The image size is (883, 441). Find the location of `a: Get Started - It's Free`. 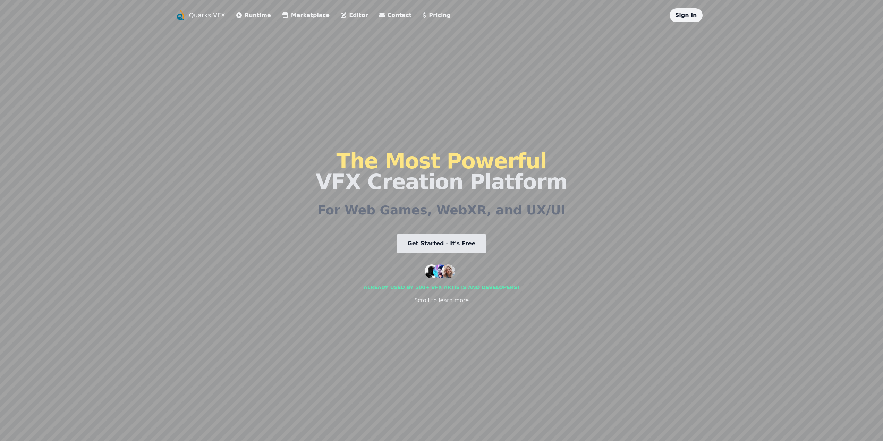

a: Get Started - It's Free is located at coordinates (442, 244).